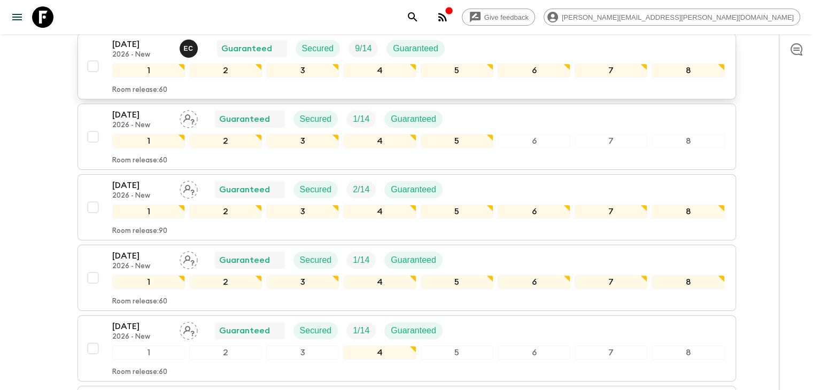 This screenshot has height=390, width=813. What do you see at coordinates (190, 47) in the screenshot?
I see `span: Eduardo Caravaca` at bounding box center [190, 47].